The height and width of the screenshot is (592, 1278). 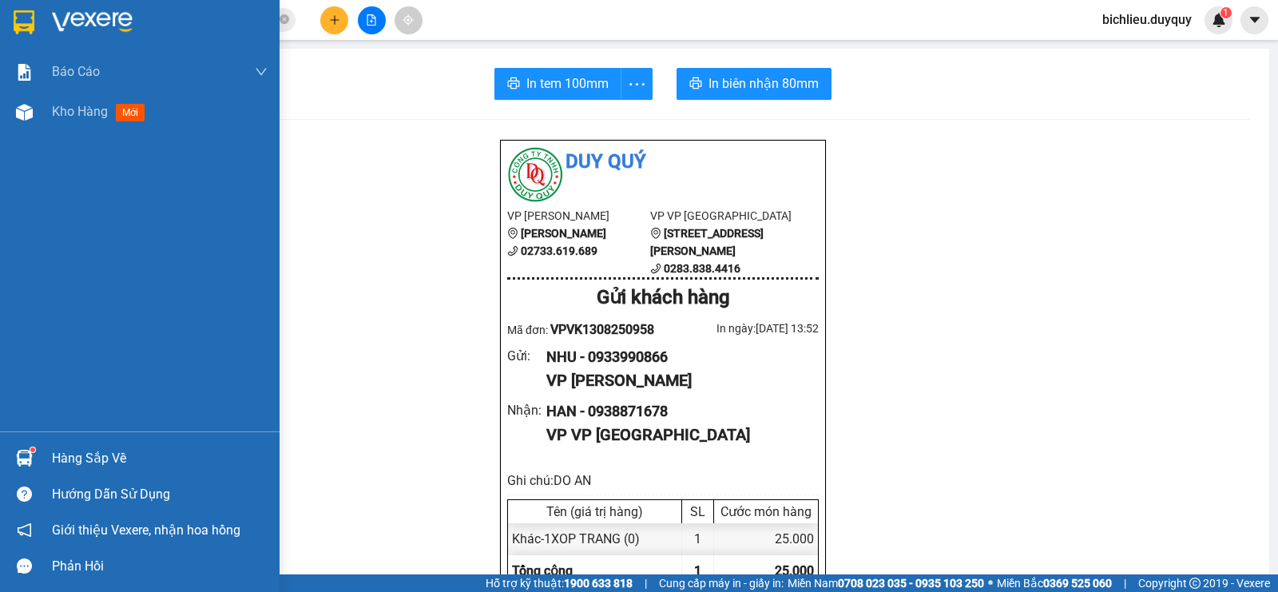 What do you see at coordinates (535, 175) in the screenshot?
I see `img: logo.jpg` at bounding box center [535, 175].